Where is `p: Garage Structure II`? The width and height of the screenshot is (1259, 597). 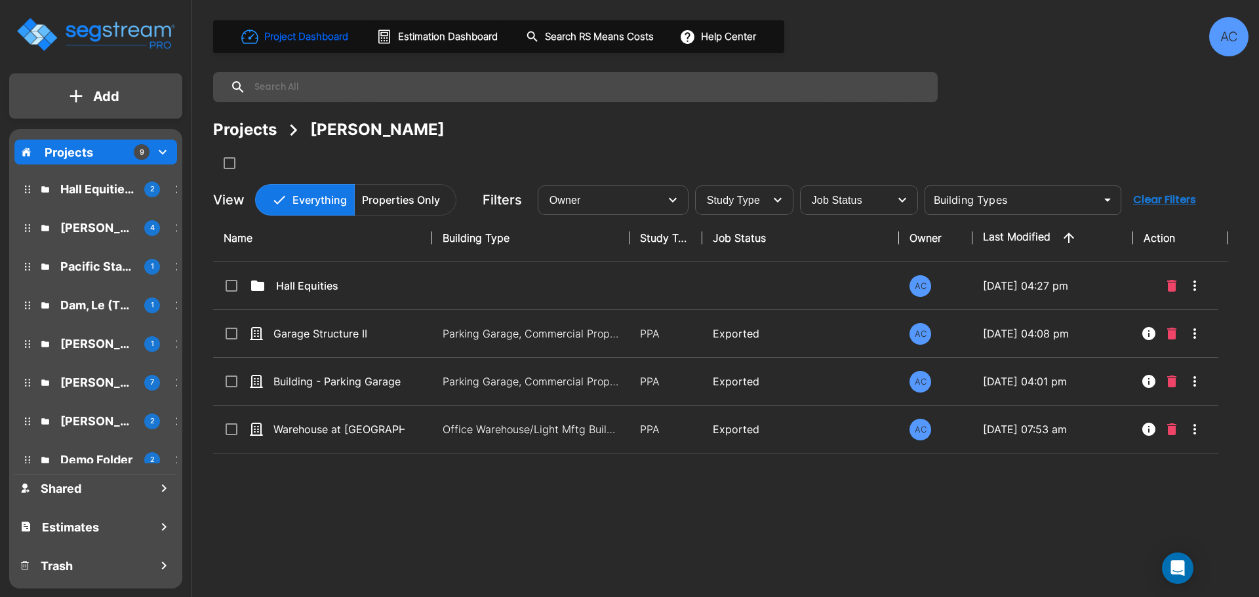 p: Garage Structure II is located at coordinates (339, 334).